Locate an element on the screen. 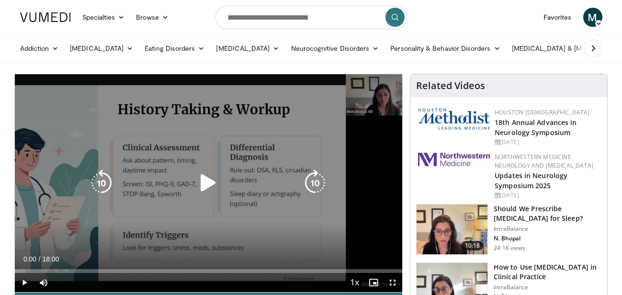  h4: Related Videos is located at coordinates (451, 86).